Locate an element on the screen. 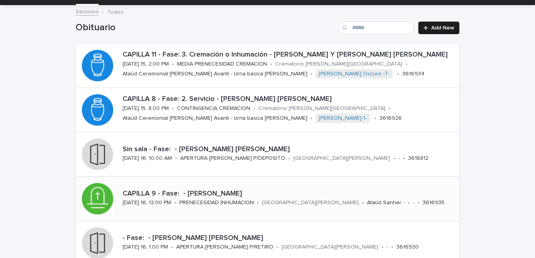  p: 3616812 is located at coordinates (419, 158).